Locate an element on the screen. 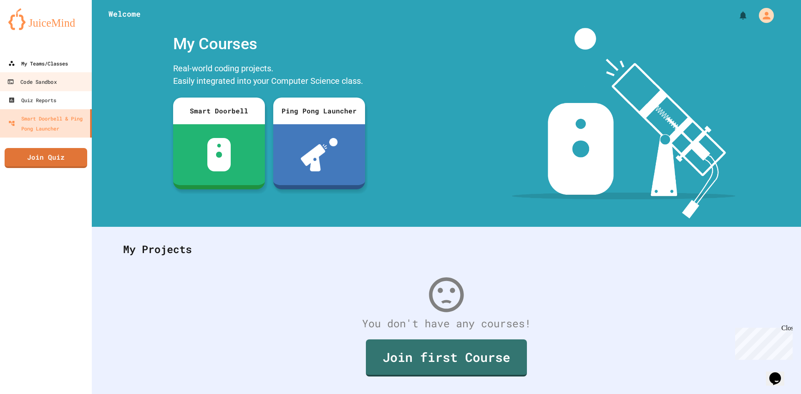 This screenshot has height=394, width=801. div: My Projects is located at coordinates (446, 249).